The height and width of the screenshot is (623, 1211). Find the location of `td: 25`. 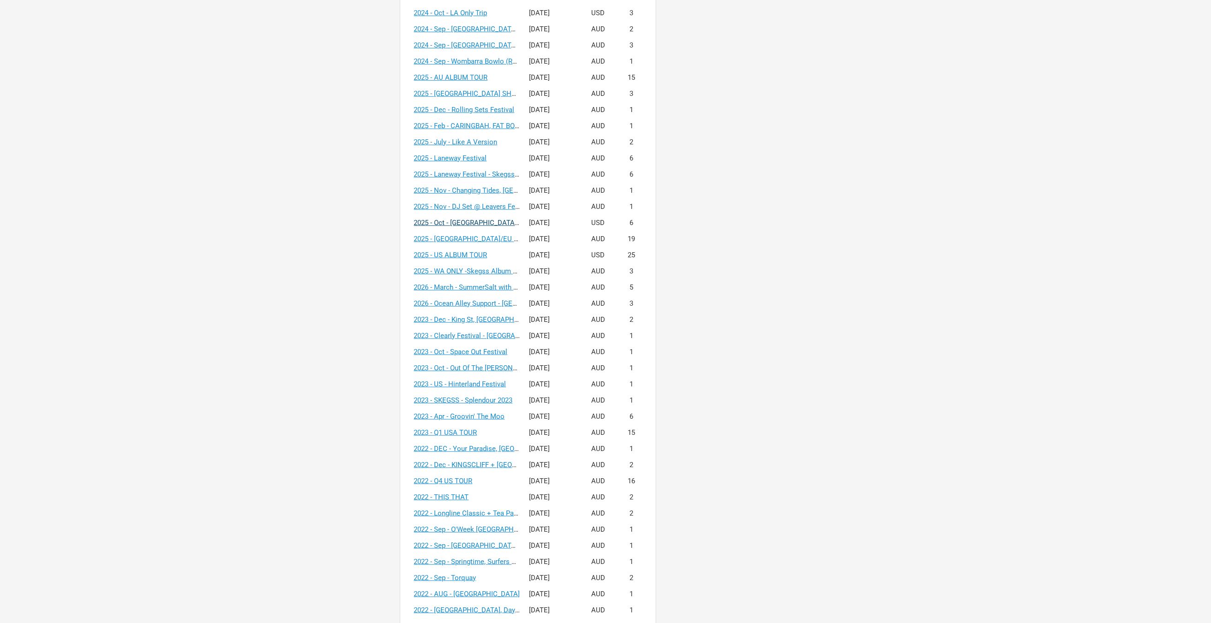

td: 25 is located at coordinates (631, 255).